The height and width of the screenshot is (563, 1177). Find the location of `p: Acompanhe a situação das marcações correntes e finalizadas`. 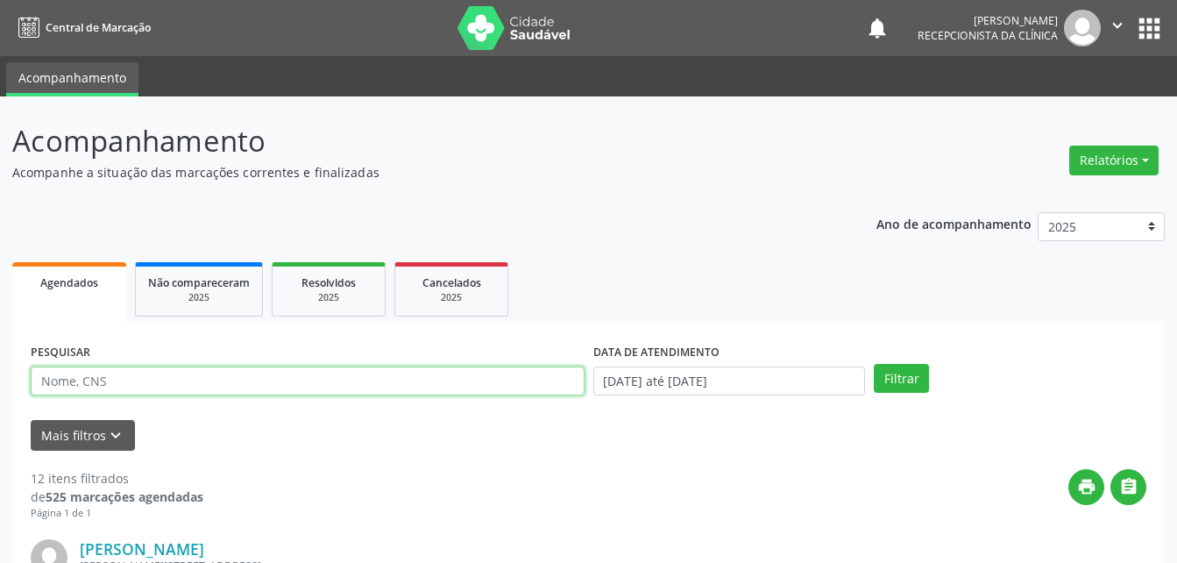

p: Acompanhe a situação das marcações correntes e finalizadas is located at coordinates (415, 172).